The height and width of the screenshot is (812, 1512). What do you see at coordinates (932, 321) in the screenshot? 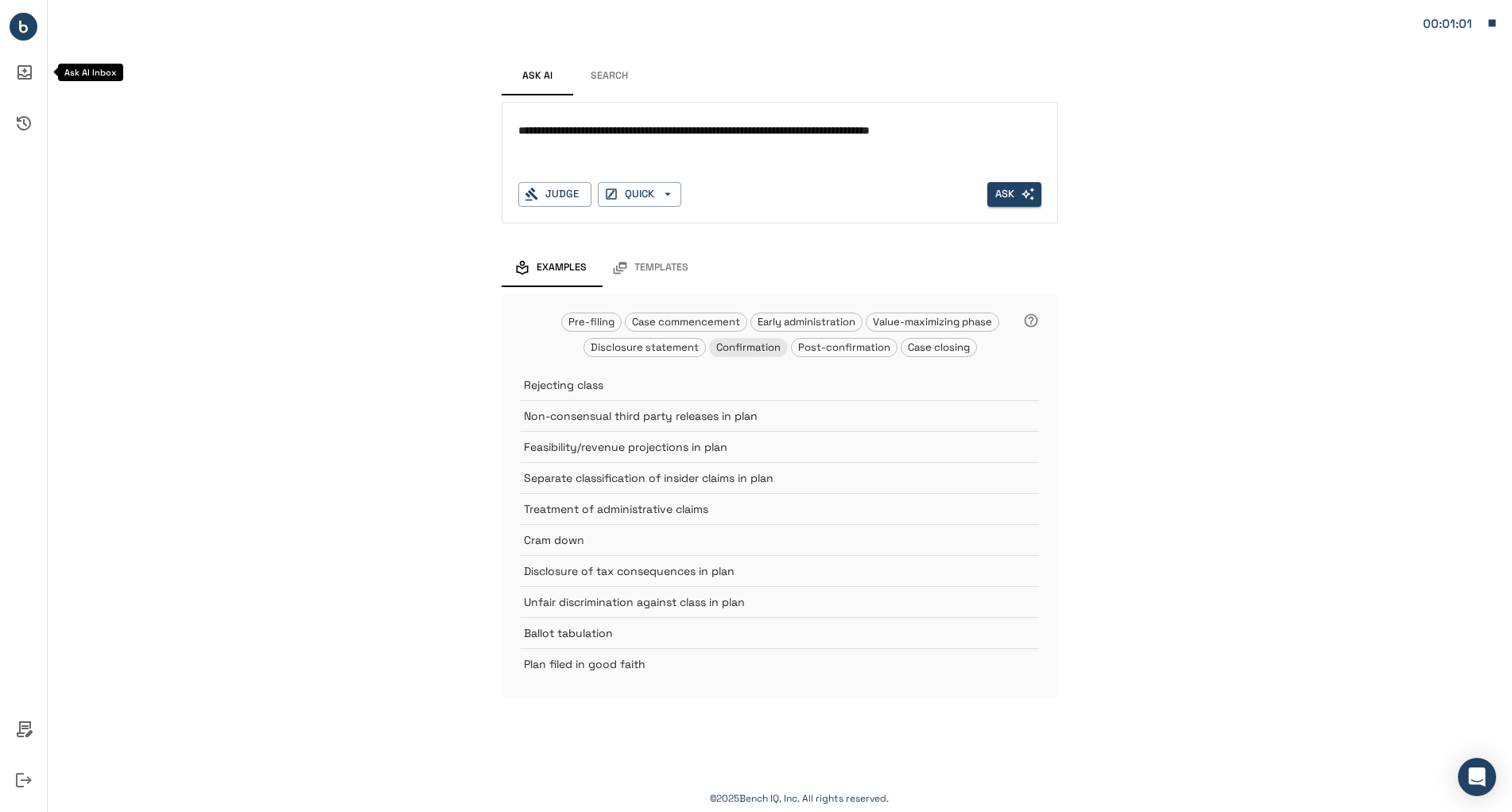
I see `span: Value-maximizing phase` at bounding box center [932, 321].